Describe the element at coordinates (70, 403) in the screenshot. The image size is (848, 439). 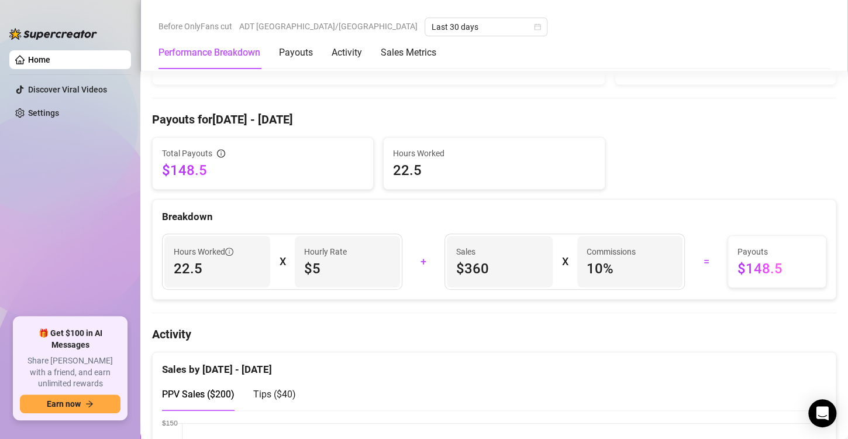
I see `button: Earn nowarrow-right` at that location.